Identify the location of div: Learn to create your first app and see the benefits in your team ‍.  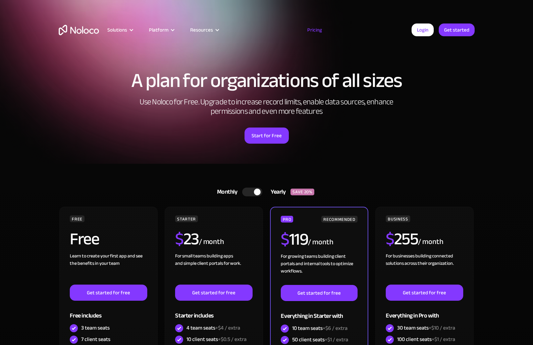
(108, 268).